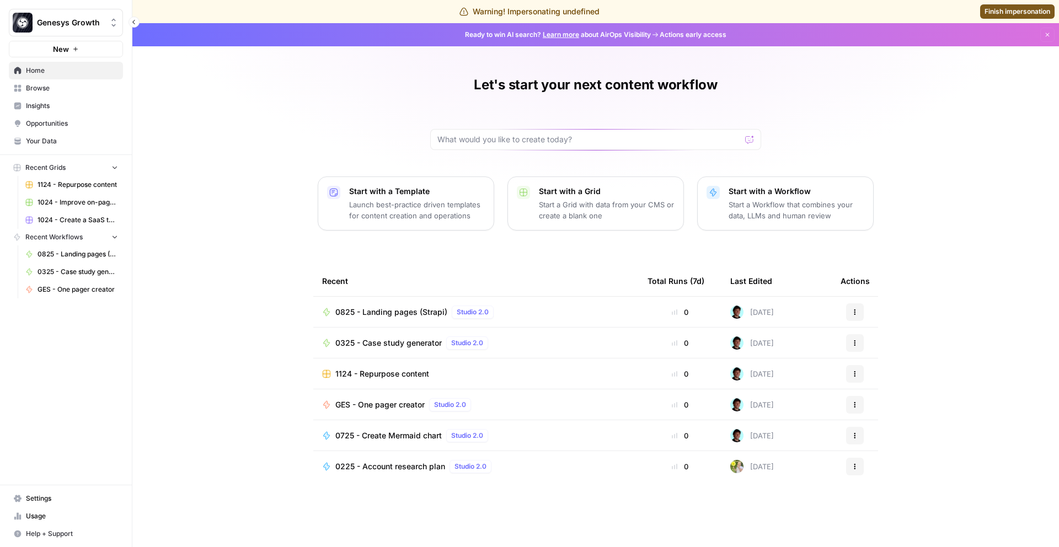  What do you see at coordinates (476, 343) in the screenshot?
I see `a: 0325 - Case study generatorStudio 2.0` at bounding box center [476, 343].